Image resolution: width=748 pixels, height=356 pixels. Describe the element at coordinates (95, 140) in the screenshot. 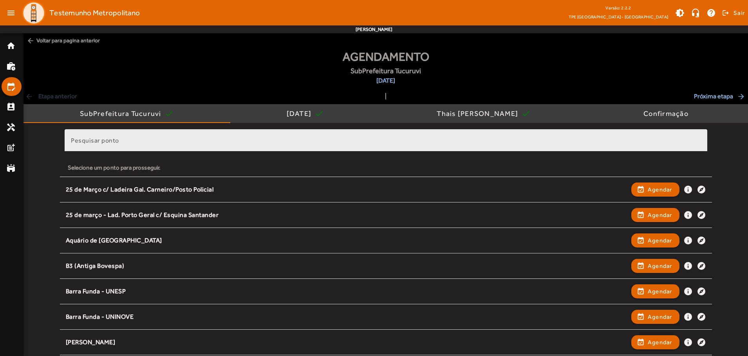

I see `mat-label: Pesquisar ponto` at that location.